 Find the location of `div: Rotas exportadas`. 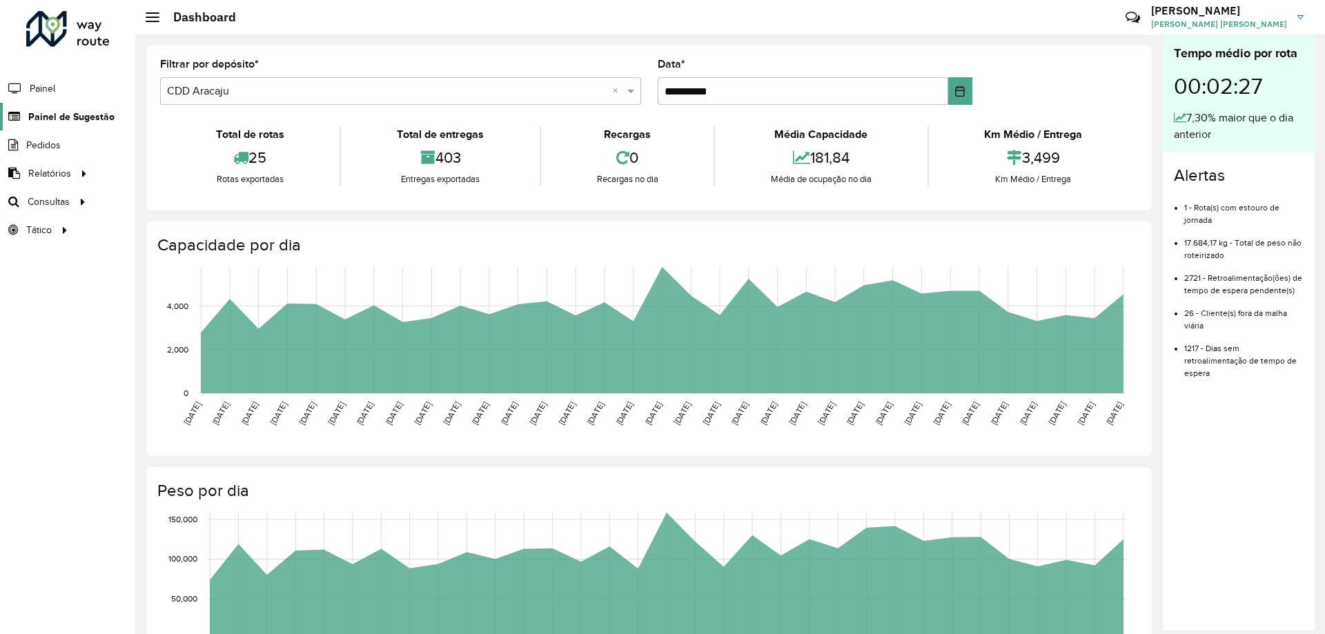

div: Rotas exportadas is located at coordinates (250, 179).